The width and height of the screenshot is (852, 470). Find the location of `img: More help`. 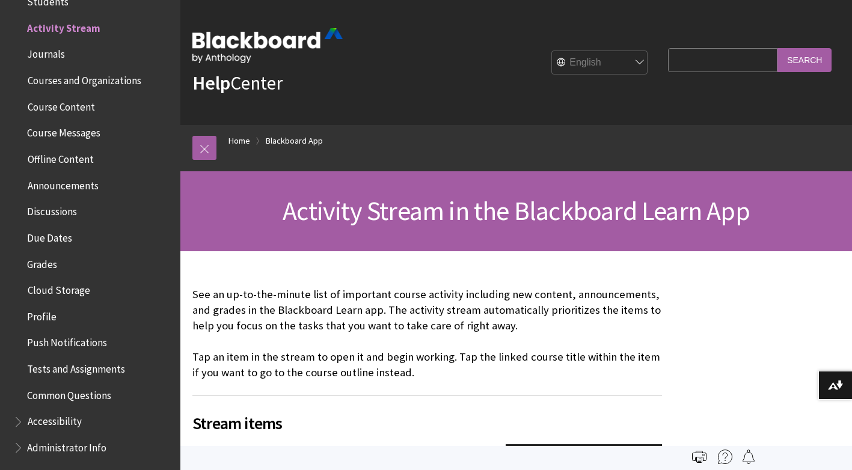

img: More help is located at coordinates (725, 457).